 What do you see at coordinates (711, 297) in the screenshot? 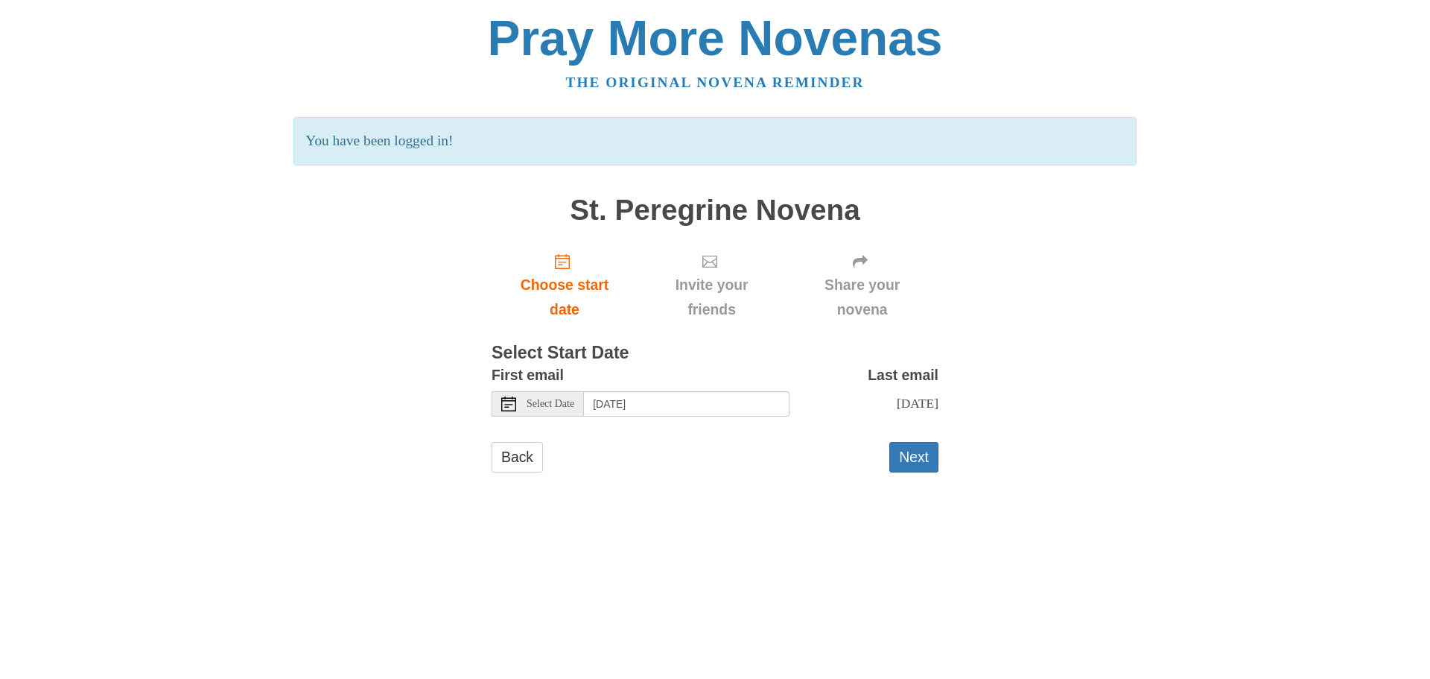
I see `span: Invite your friends` at bounding box center [711, 297].